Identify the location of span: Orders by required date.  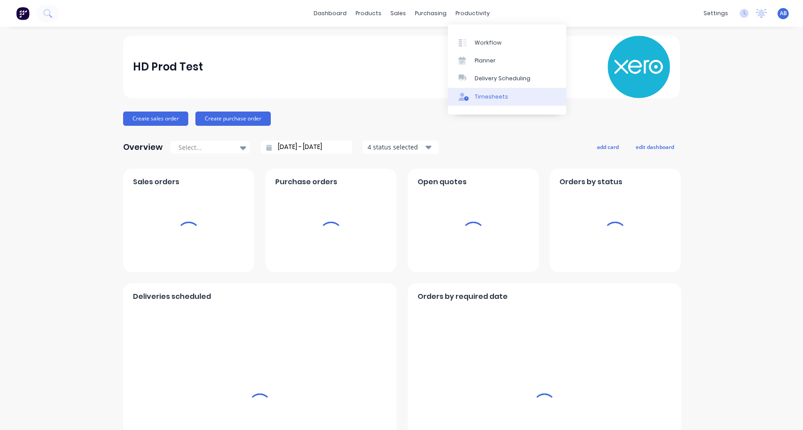
(463, 297).